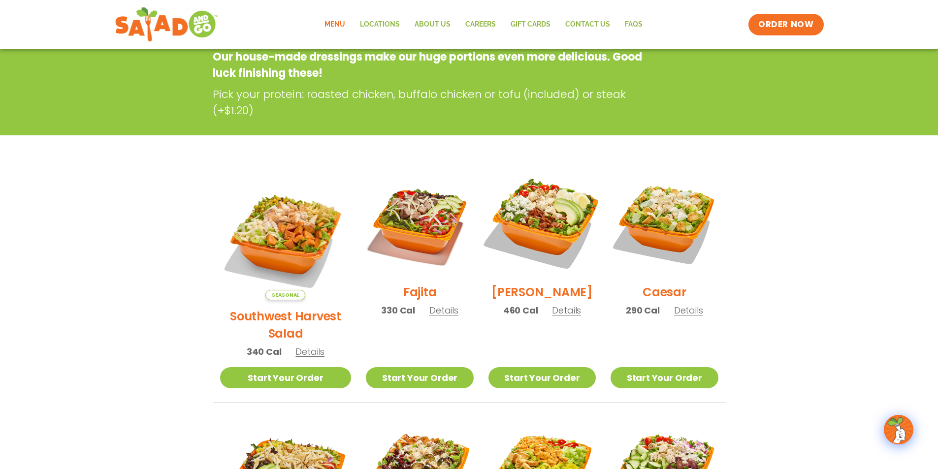 This screenshot has width=938, height=469. Describe the element at coordinates (420, 292) in the screenshot. I see `h2: Fajita` at that location.